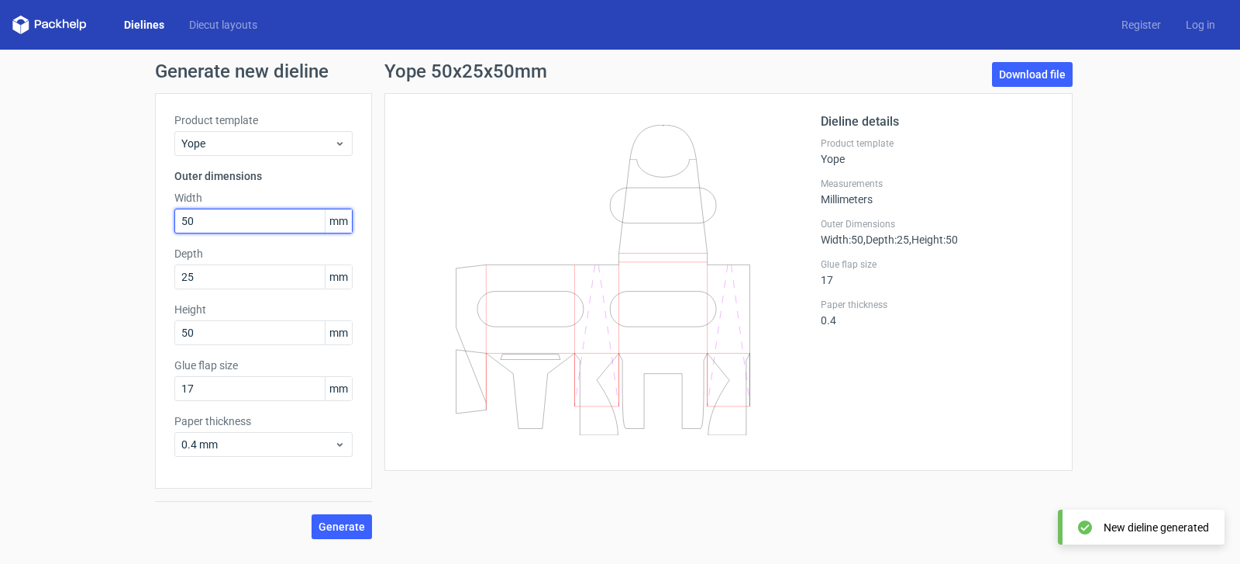 The width and height of the screenshot is (1240, 564). What do you see at coordinates (144, 25) in the screenshot?
I see `a: Dielines` at bounding box center [144, 25].